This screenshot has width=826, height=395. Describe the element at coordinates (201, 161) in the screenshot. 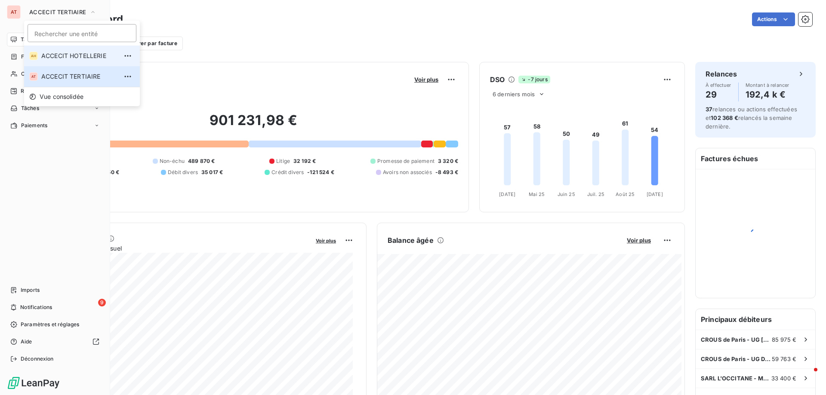

I see `span: 489 870 €` at that location.